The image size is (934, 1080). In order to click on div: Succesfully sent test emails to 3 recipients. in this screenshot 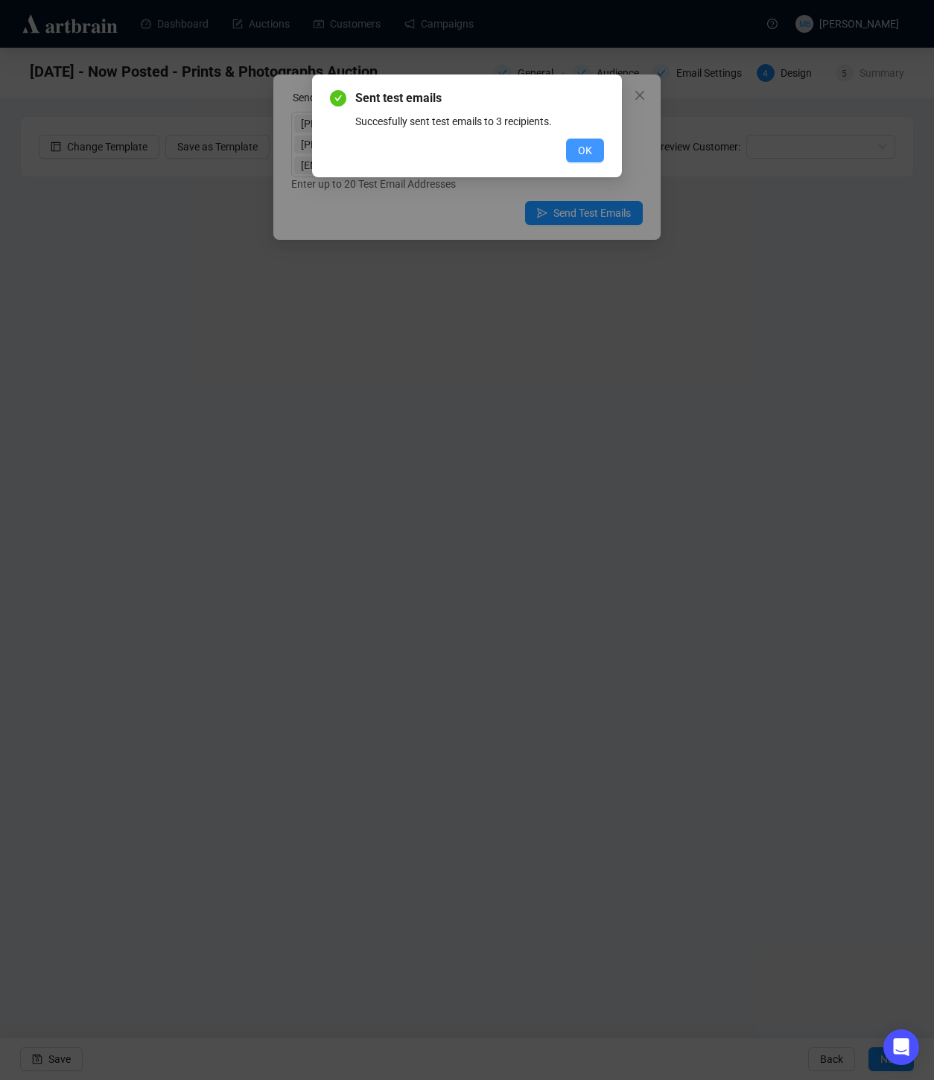, I will do `click(480, 121)`.